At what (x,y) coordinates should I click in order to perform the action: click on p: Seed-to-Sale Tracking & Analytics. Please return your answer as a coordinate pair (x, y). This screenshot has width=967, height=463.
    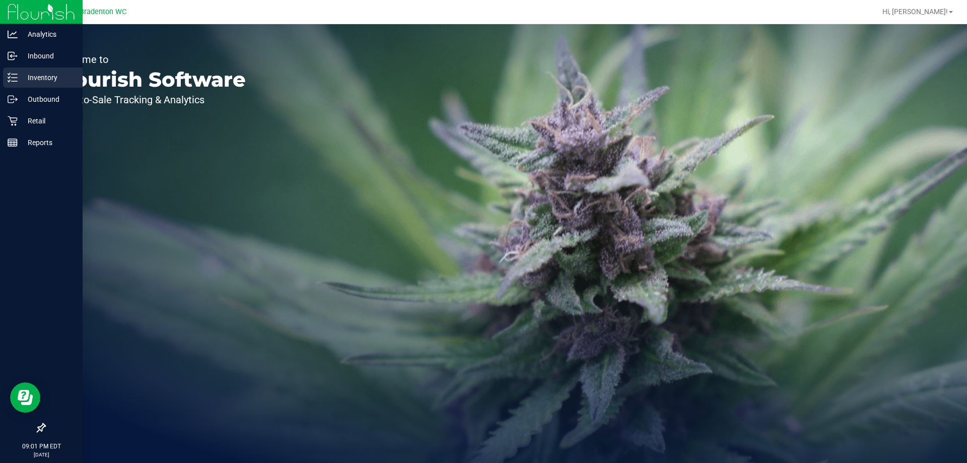
    Looking at the image, I should click on (150, 100).